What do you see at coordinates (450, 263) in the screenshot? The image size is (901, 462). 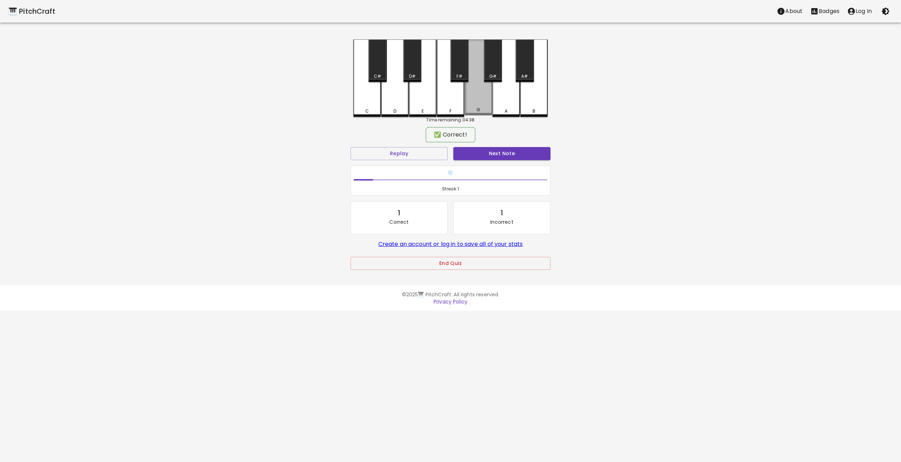 I see `button: End Quiz` at bounding box center [450, 263].